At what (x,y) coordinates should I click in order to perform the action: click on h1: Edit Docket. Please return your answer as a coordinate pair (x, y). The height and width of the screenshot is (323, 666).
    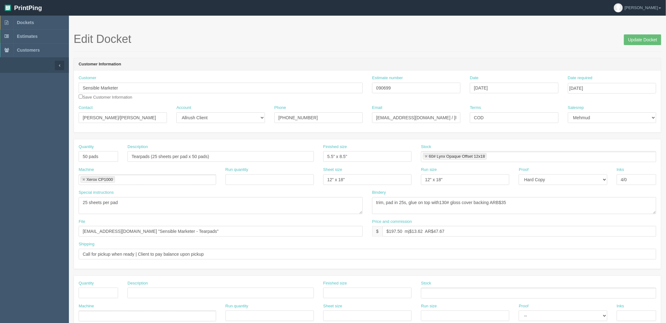
    Looking at the image, I should click on (367, 39).